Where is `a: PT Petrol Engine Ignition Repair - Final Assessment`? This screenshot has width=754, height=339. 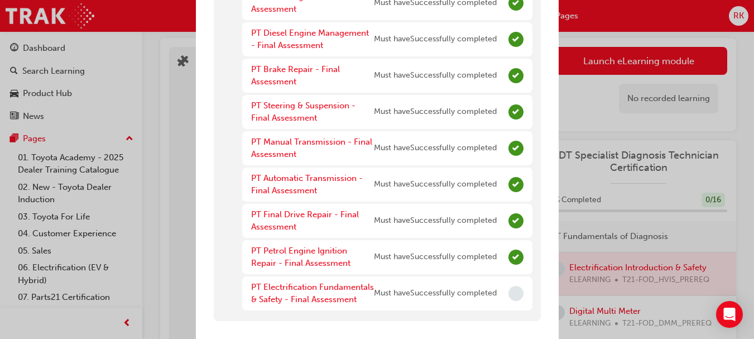 a: PT Petrol Engine Ignition Repair - Final Assessment is located at coordinates (301, 257).